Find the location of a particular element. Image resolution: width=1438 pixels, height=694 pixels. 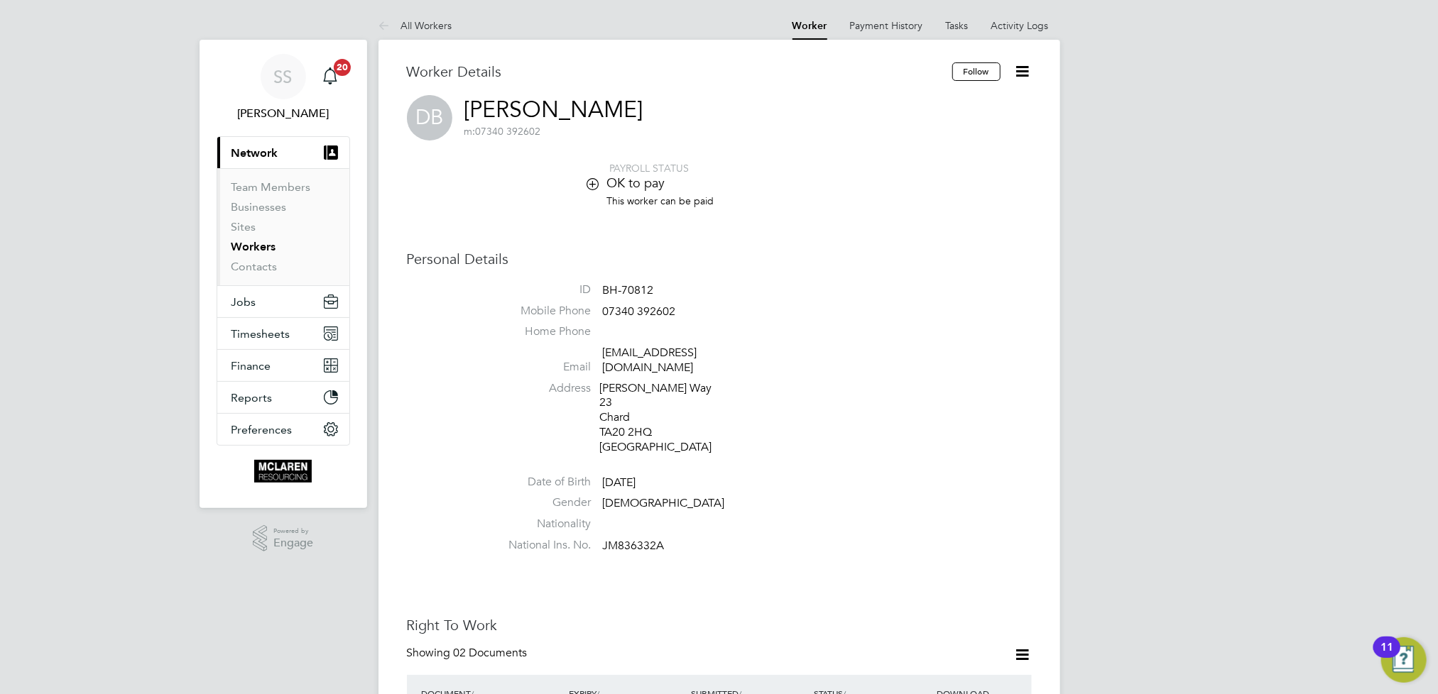

nav: Main navigation is located at coordinates (283, 274).